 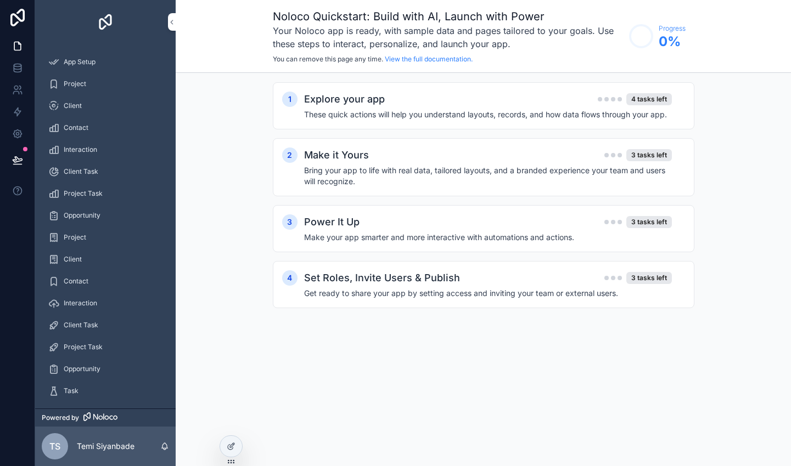 What do you see at coordinates (336, 155) in the screenshot?
I see `h2: Make it Yours` at bounding box center [336, 155].